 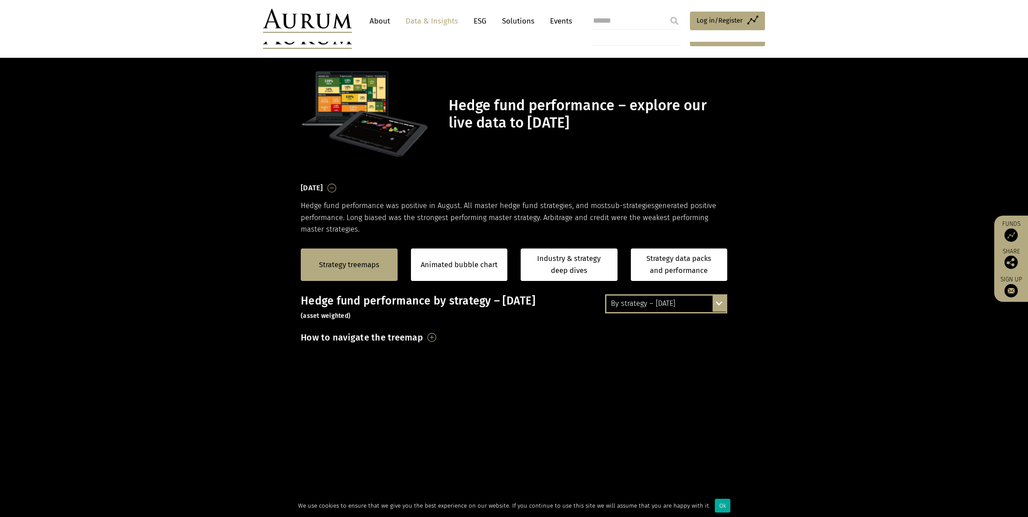 What do you see at coordinates (307, 21) in the screenshot?
I see `img: Aurum` at bounding box center [307, 21].